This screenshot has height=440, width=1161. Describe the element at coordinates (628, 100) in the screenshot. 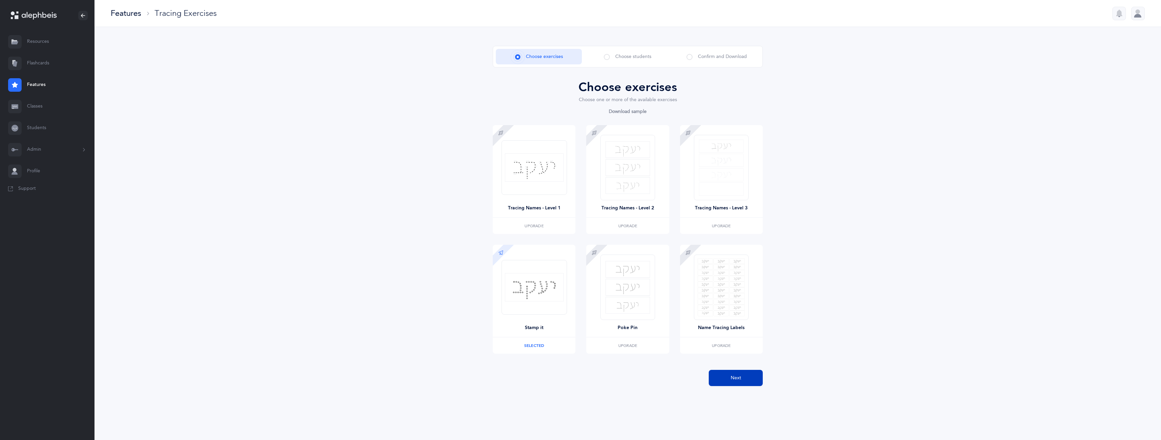

I see `div: Choose one or more of the available exercises` at that location.